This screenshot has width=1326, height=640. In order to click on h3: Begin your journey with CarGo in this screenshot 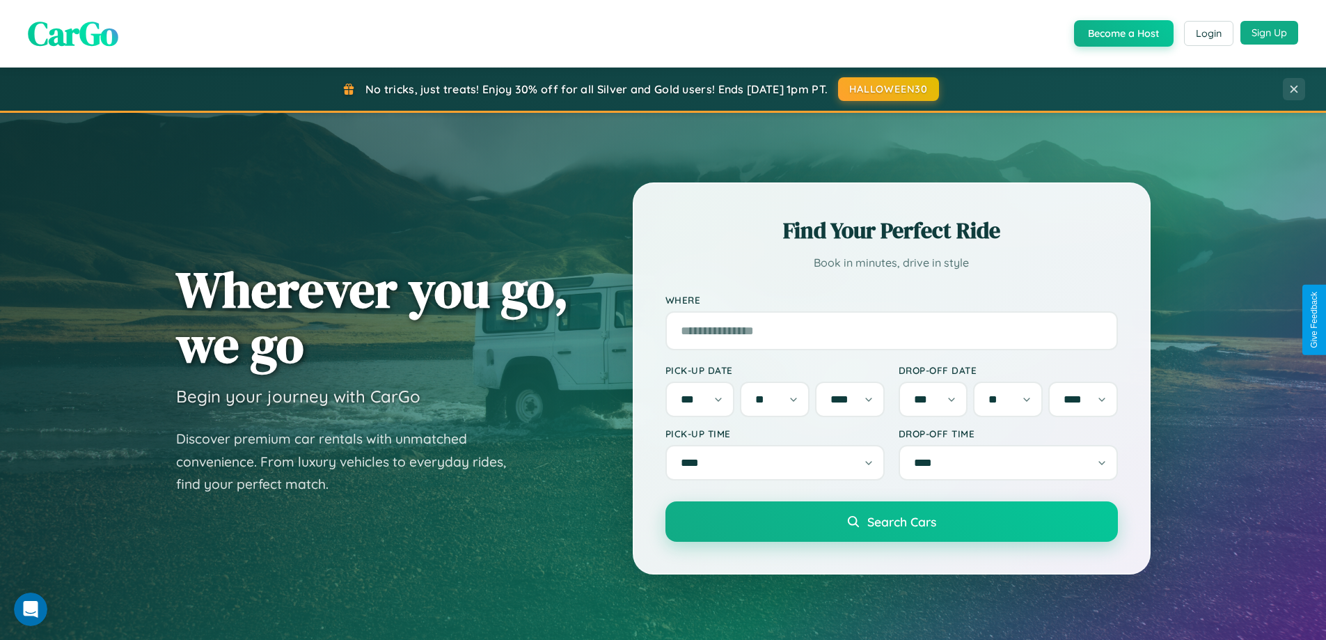, I will do `click(298, 396)`.